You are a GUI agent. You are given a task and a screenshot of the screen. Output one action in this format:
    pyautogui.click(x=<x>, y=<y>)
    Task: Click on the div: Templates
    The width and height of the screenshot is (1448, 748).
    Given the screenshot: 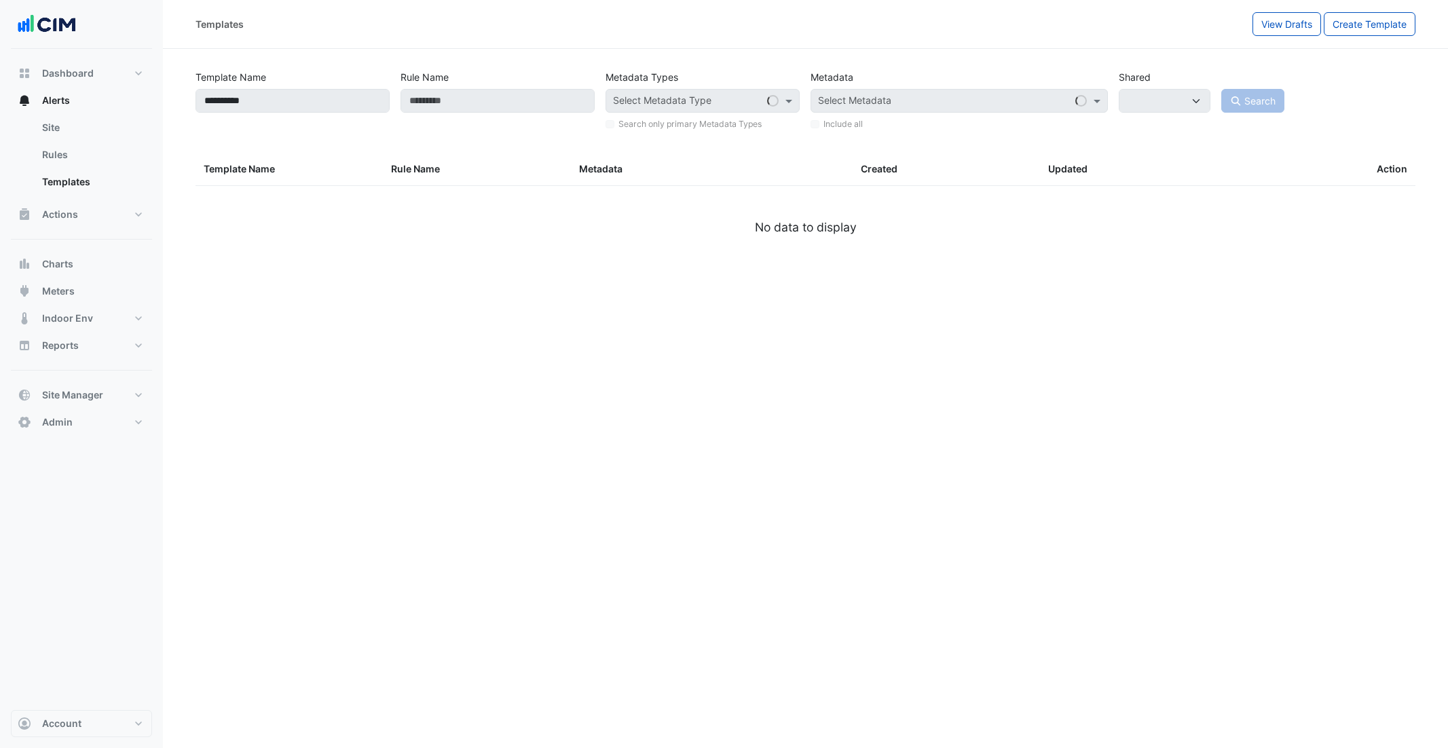 What is the action you would take?
    pyautogui.click(x=219, y=24)
    